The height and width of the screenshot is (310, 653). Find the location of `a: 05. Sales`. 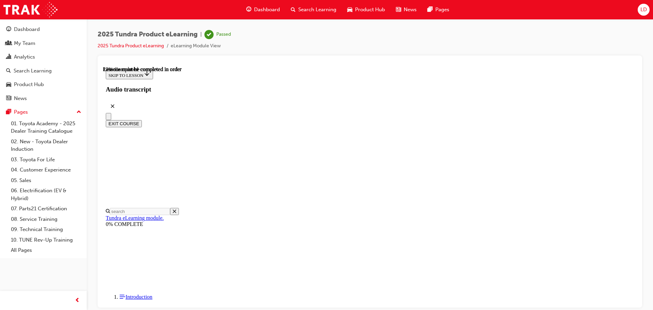

a: 05. Sales is located at coordinates (46, 180).